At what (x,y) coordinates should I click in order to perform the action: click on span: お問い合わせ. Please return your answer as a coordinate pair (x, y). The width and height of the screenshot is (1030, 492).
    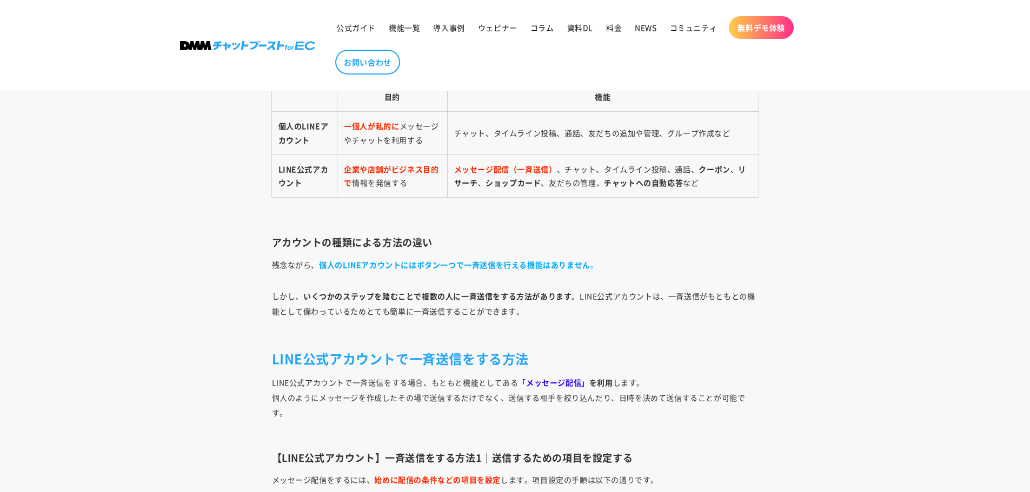
    Looking at the image, I should click on (367, 62).